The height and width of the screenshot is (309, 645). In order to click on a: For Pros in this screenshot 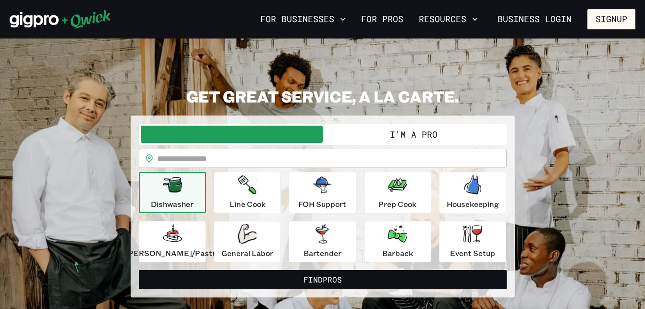, I will do `click(383, 19)`.